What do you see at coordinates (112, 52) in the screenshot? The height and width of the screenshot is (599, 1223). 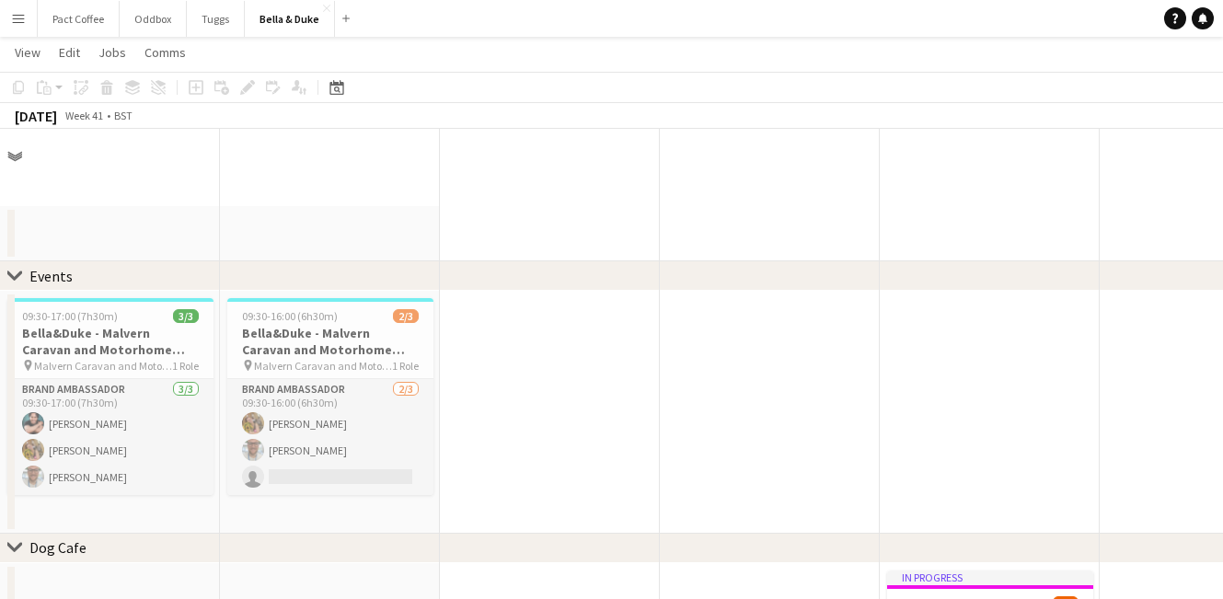 I see `span: Jobs` at bounding box center [112, 52].